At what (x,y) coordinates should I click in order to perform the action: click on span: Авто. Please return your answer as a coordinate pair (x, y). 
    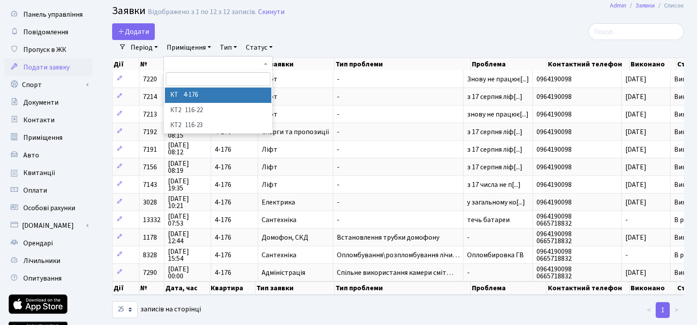
    Looking at the image, I should click on (31, 155).